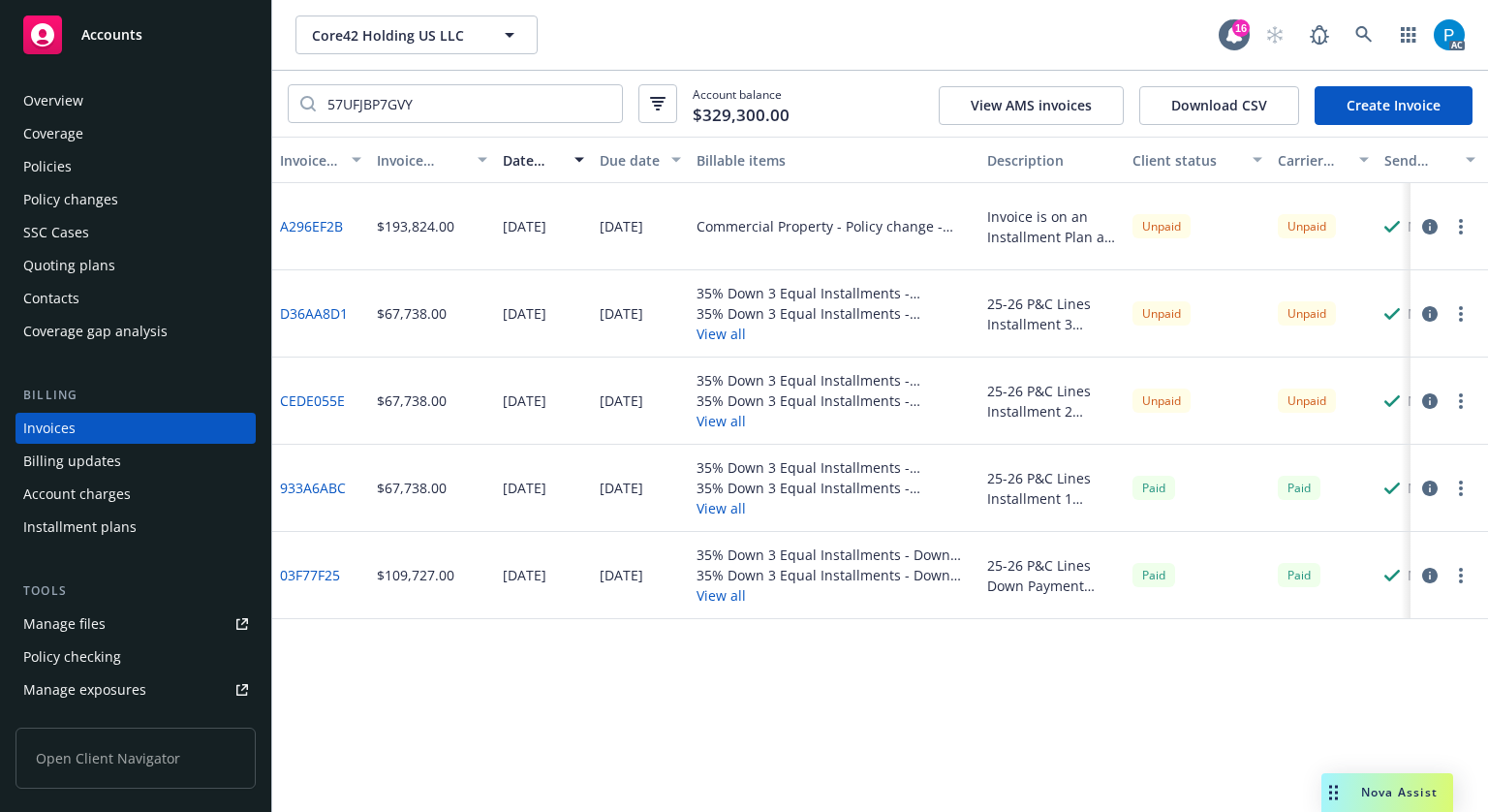 Image resolution: width=1488 pixels, height=812 pixels. I want to click on div: Client status, so click(1187, 160).